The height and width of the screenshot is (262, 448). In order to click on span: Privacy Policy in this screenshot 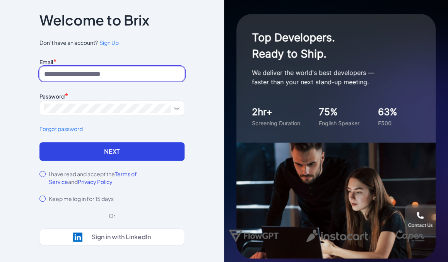, I will do `click(95, 182)`.